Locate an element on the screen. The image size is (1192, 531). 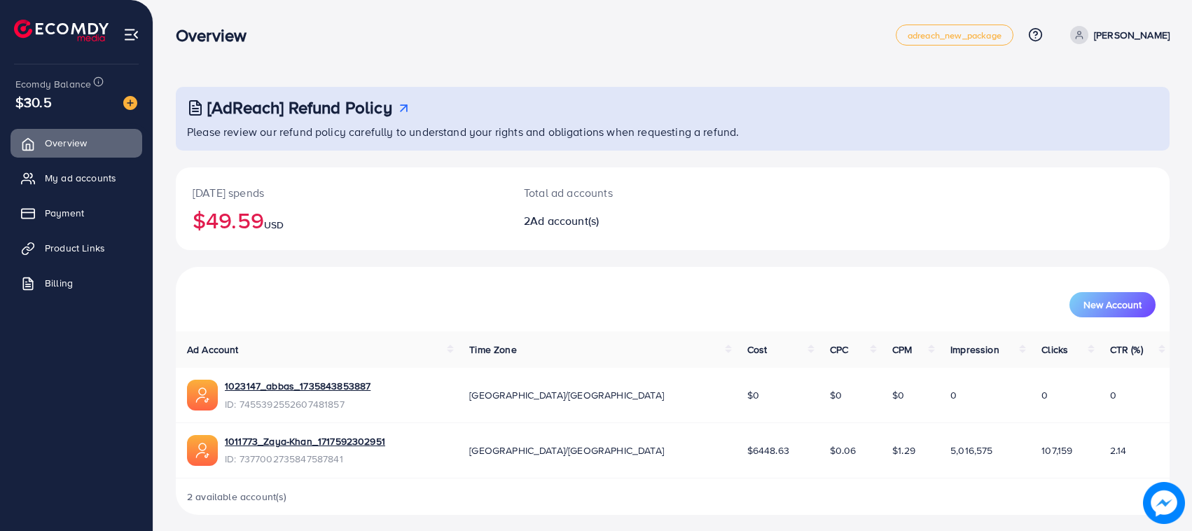
span: ID: 7455392552607481857 is located at coordinates (298, 404).